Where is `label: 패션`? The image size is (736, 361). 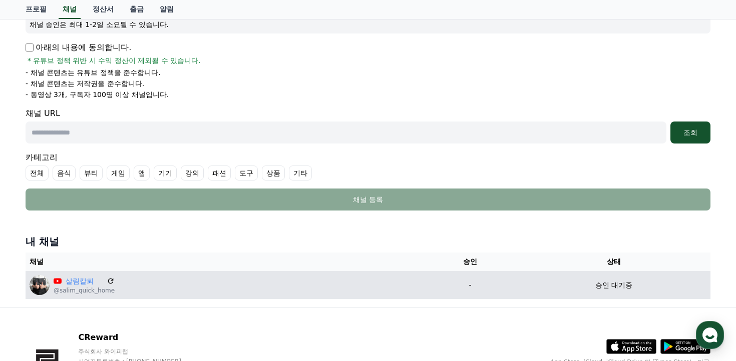
label: 패션 is located at coordinates (219, 173).